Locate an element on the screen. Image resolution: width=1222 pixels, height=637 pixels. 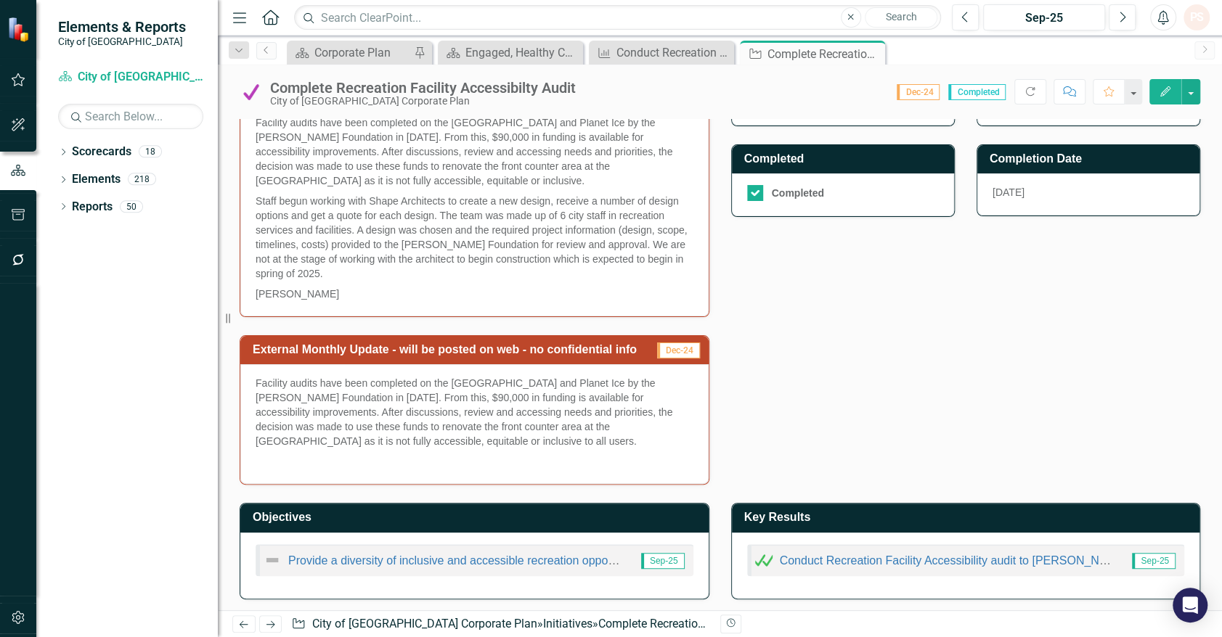
div: Sep-25 is located at coordinates (1044, 18).